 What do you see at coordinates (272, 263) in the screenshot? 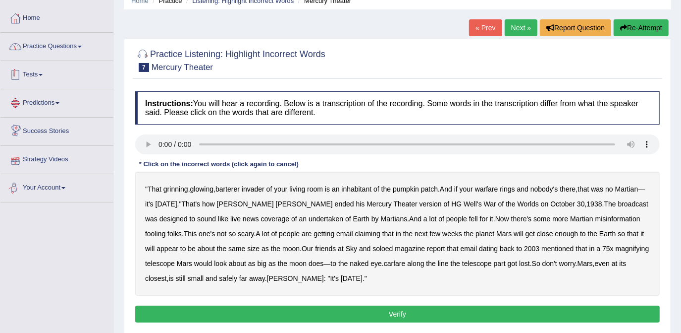
I see `b: as` at bounding box center [272, 263].